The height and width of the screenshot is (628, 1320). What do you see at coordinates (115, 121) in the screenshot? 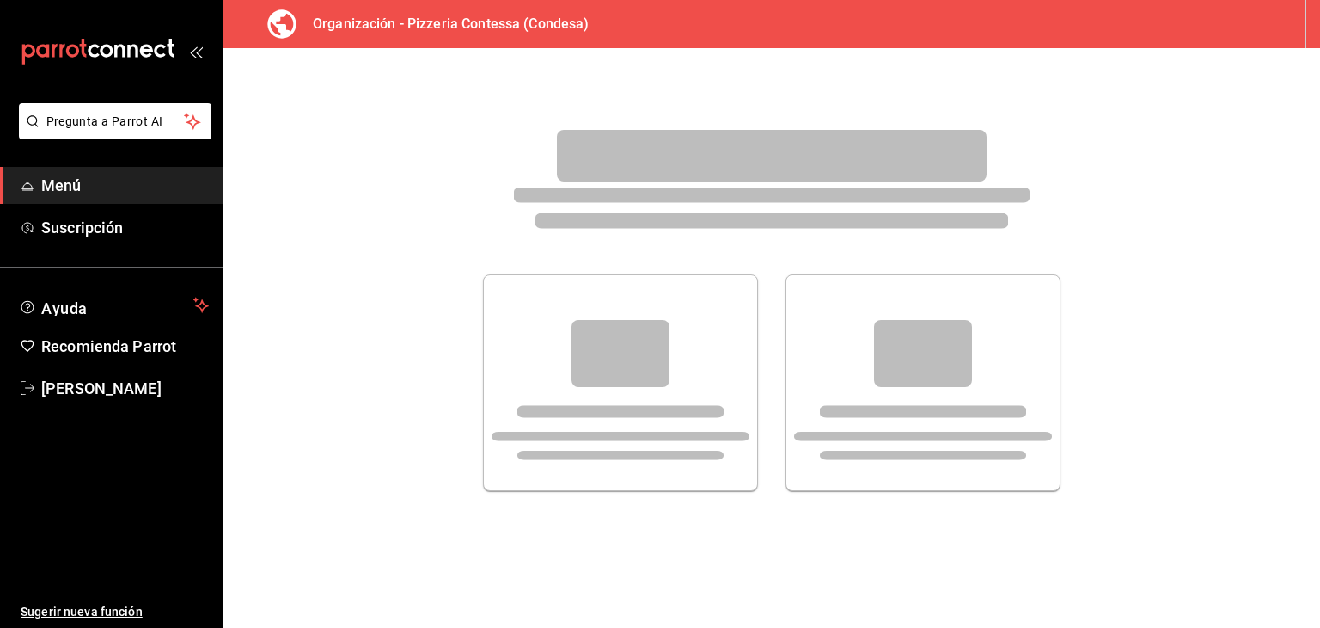
I see `span: Pregunta a Parrot AI` at bounding box center [115, 121].